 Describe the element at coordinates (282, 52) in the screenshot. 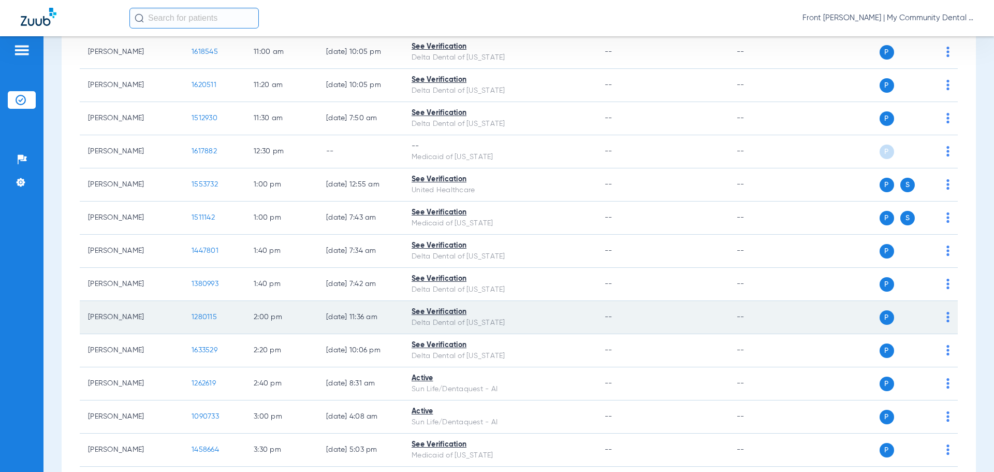

I see `td: 11:00 AM` at that location.